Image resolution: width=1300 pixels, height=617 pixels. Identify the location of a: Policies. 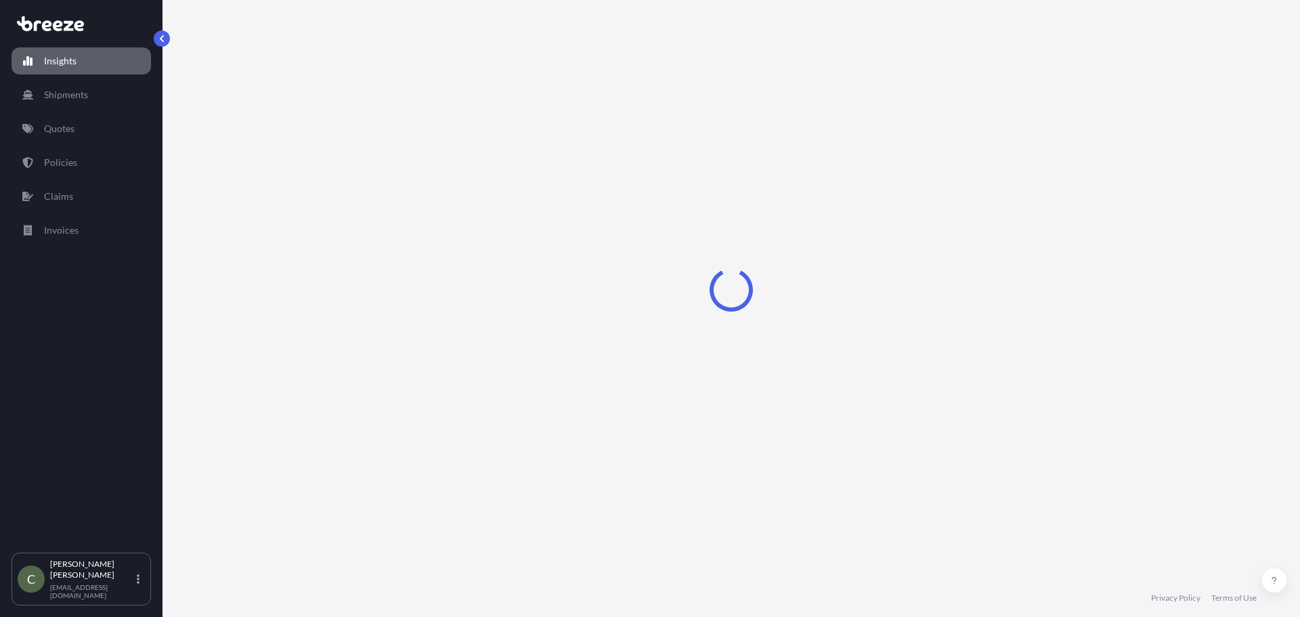
(81, 163).